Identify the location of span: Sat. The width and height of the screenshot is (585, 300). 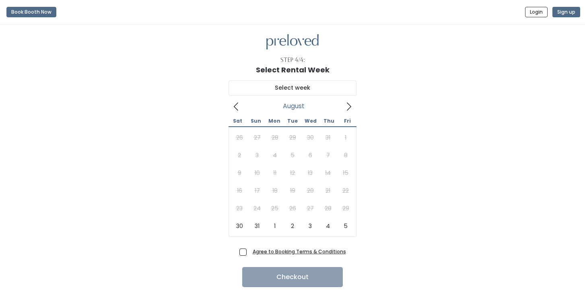
(237, 121).